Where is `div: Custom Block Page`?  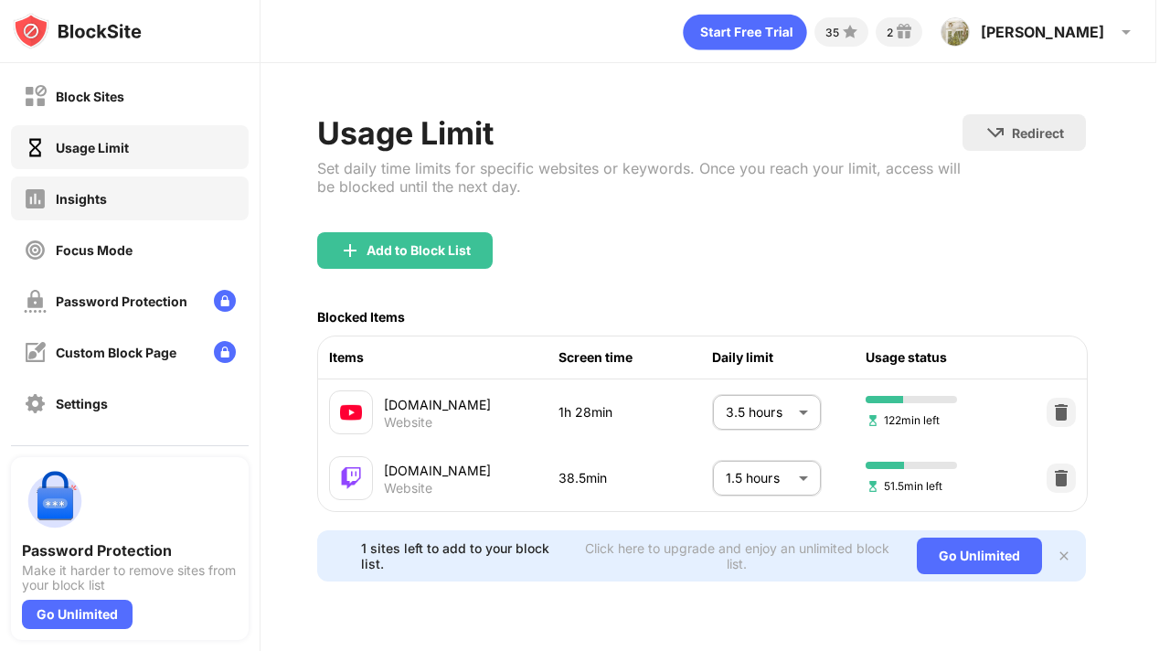 div: Custom Block Page is located at coordinates (116, 352).